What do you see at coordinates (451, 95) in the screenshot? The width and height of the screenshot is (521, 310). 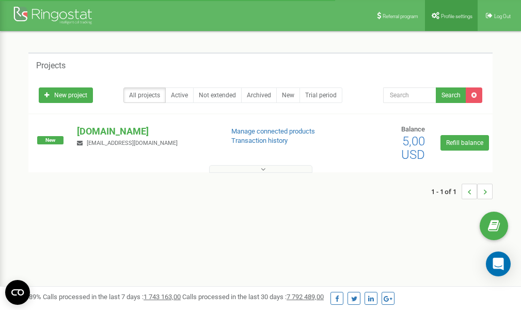 I see `button: Search` at bounding box center [451, 95].